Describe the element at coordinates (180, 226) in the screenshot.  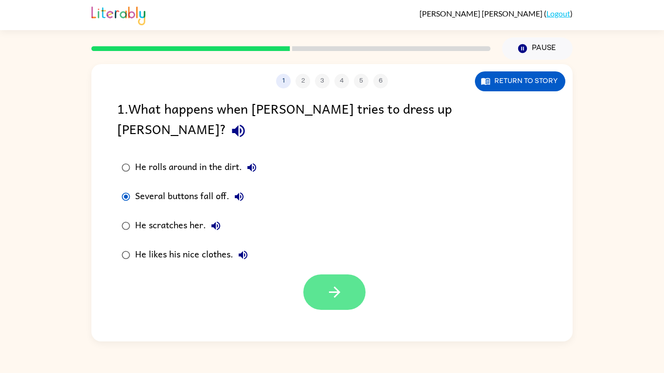
I see `div: He scratches her.` at that location.